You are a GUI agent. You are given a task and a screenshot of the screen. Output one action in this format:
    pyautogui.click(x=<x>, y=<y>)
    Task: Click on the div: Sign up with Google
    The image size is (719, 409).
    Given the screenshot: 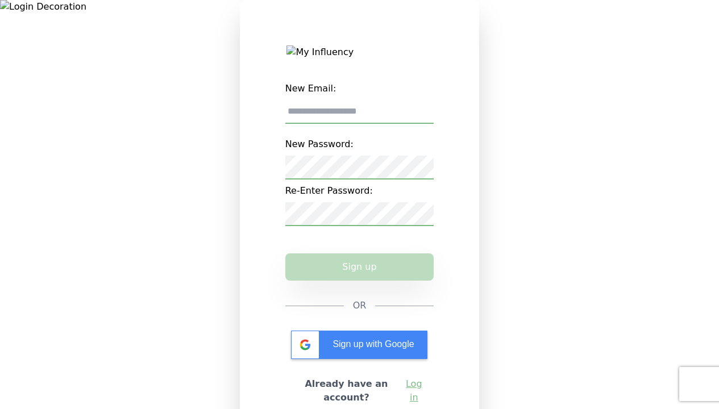 What is the action you would take?
    pyautogui.click(x=359, y=345)
    